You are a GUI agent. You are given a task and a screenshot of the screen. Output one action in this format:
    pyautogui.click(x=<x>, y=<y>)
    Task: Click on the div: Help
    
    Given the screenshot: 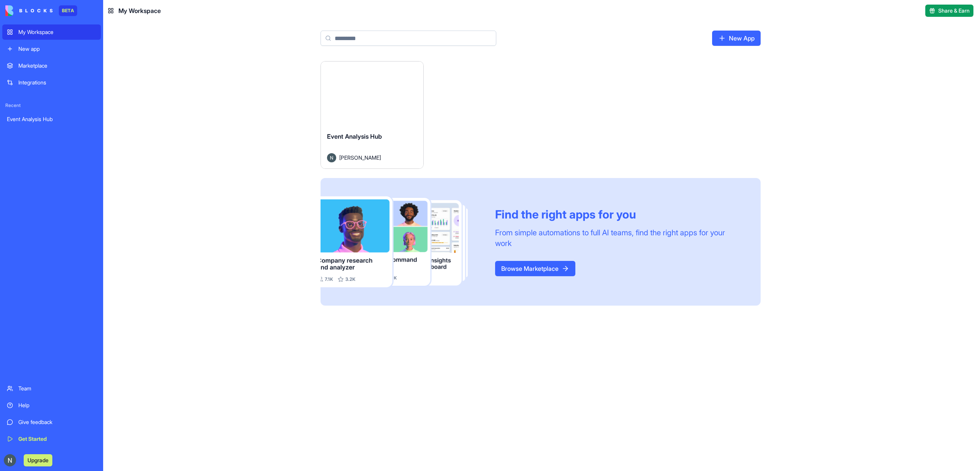 What is the action you would take?
    pyautogui.click(x=57, y=405)
    